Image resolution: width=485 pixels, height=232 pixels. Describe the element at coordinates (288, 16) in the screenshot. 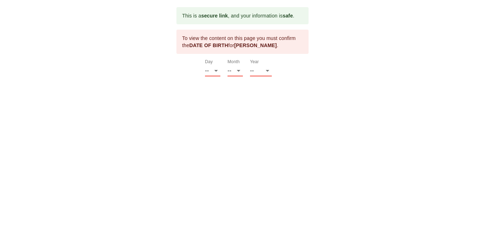

I see `b: safe` at that location.